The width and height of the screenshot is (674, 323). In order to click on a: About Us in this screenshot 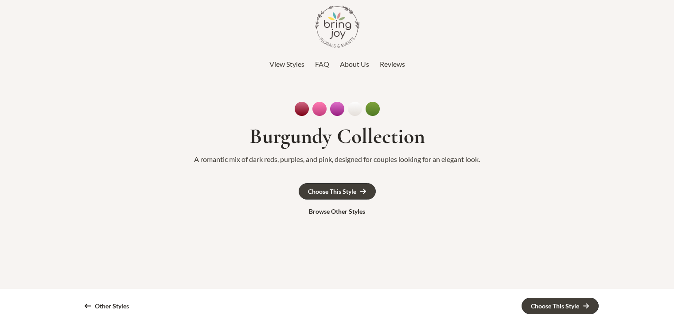, I will do `click(354, 64)`.